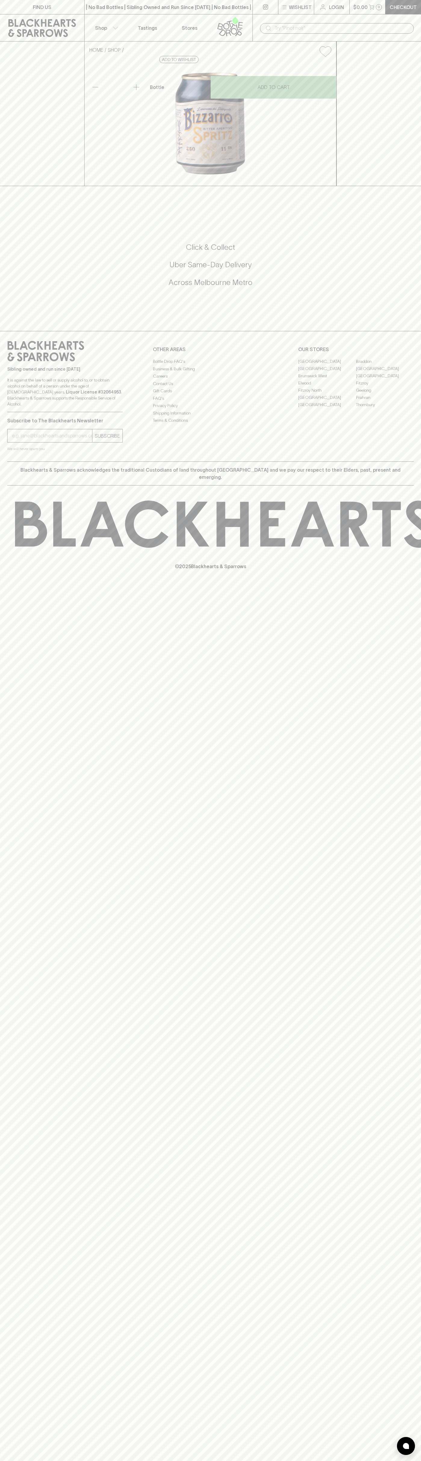 This screenshot has width=421, height=1461. Describe the element at coordinates (210, 349) in the screenshot. I see `p: OTHER AREAS` at that location.